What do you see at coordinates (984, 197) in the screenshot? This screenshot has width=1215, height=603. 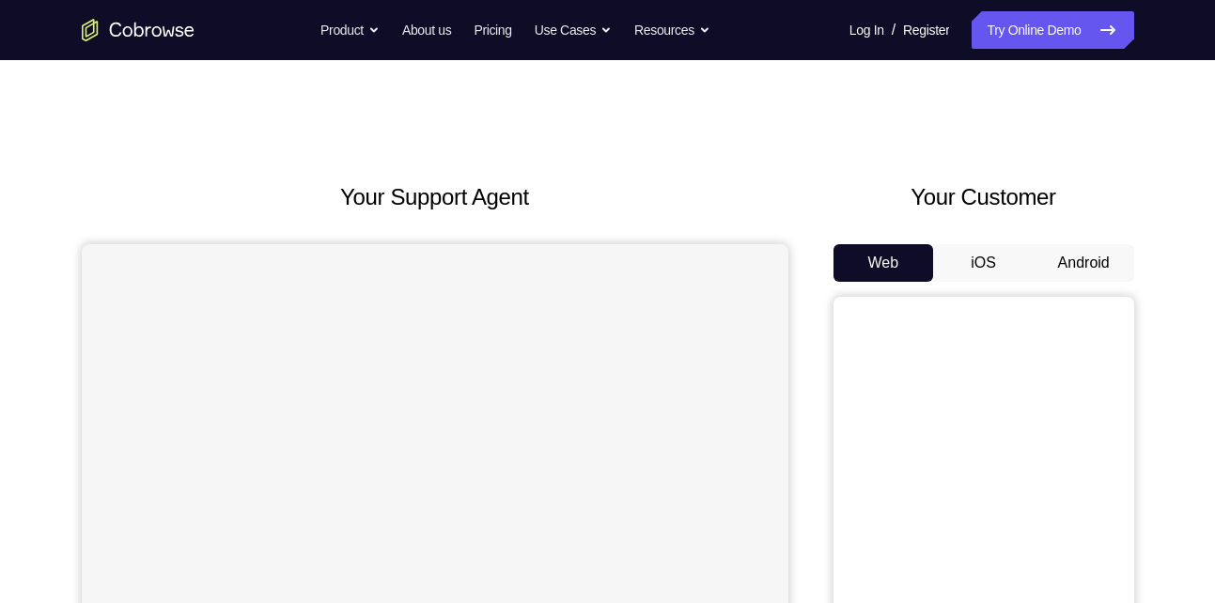 I see `h2: Your Customer` at bounding box center [984, 197].